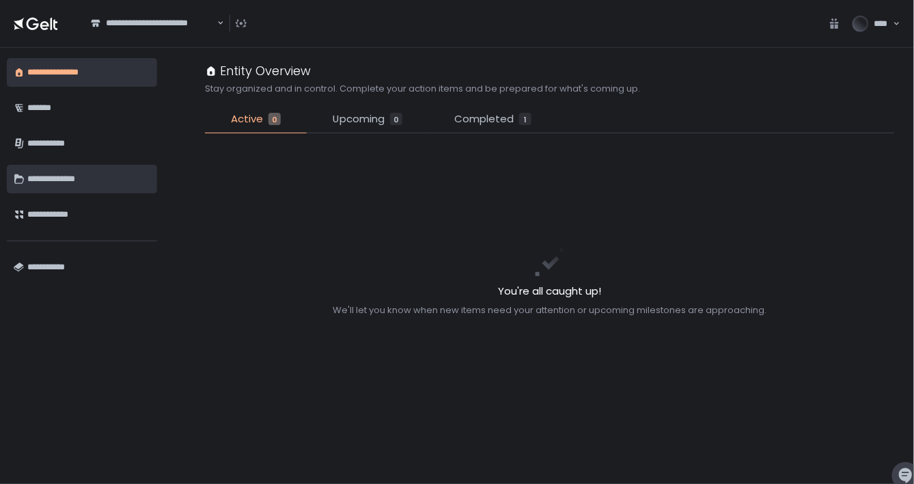 The width and height of the screenshot is (914, 484). Describe the element at coordinates (153, 23) in the screenshot. I see `div: Search for option` at that location.